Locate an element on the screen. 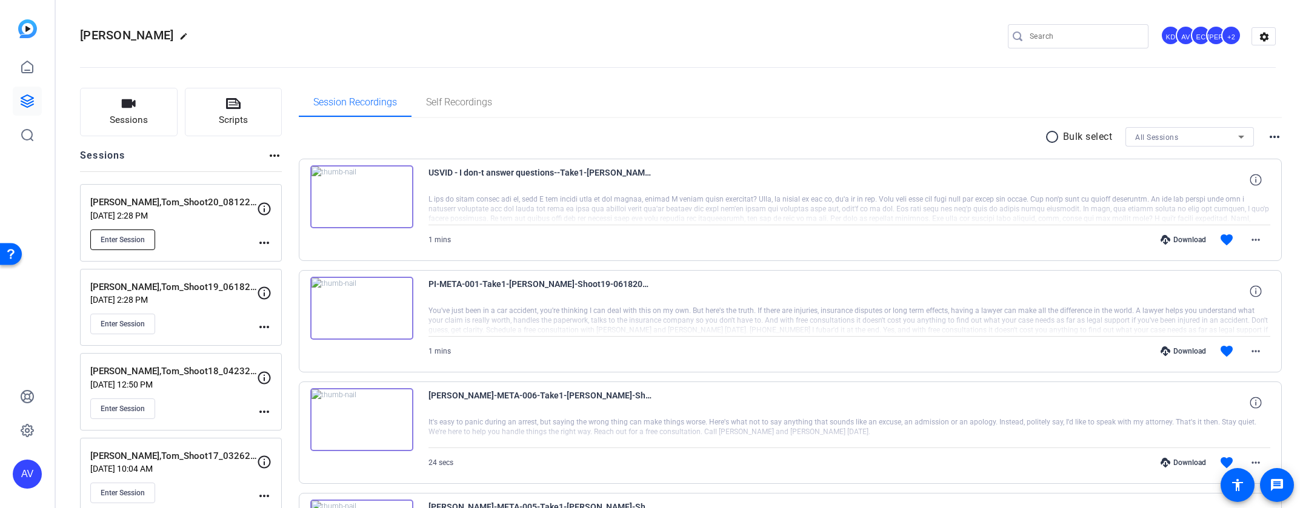 The image size is (1300, 508). mat-icon: accessibility is located at coordinates (1237, 485).